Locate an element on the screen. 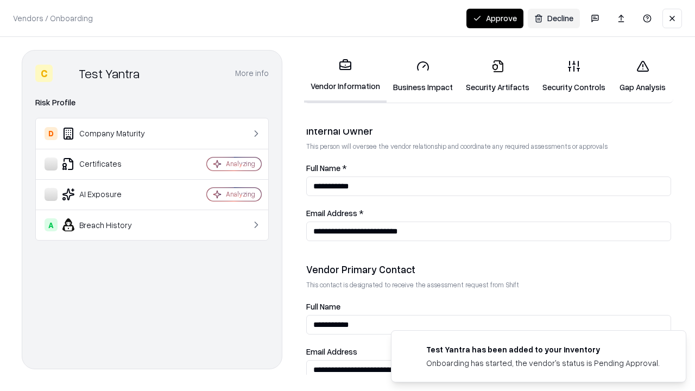 This screenshot has width=695, height=391. div: Test Yantra has been added to your inventory is located at coordinates (543, 349).